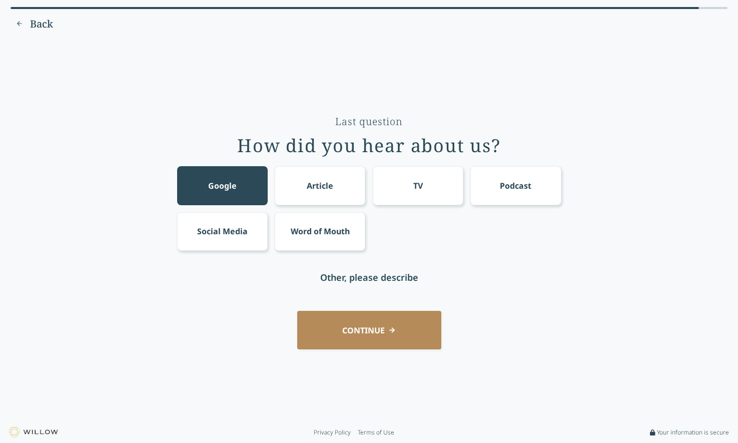 The width and height of the screenshot is (738, 443). I want to click on a: Privacy Policy, so click(332, 432).